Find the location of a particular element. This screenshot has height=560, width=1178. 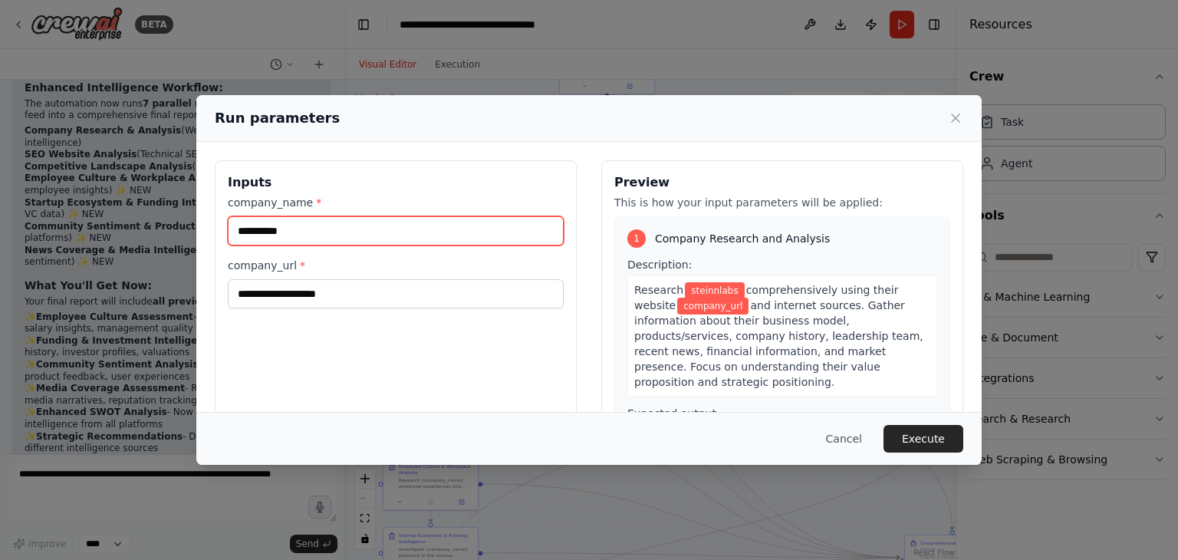

span: Expected output: is located at coordinates (673, 413).